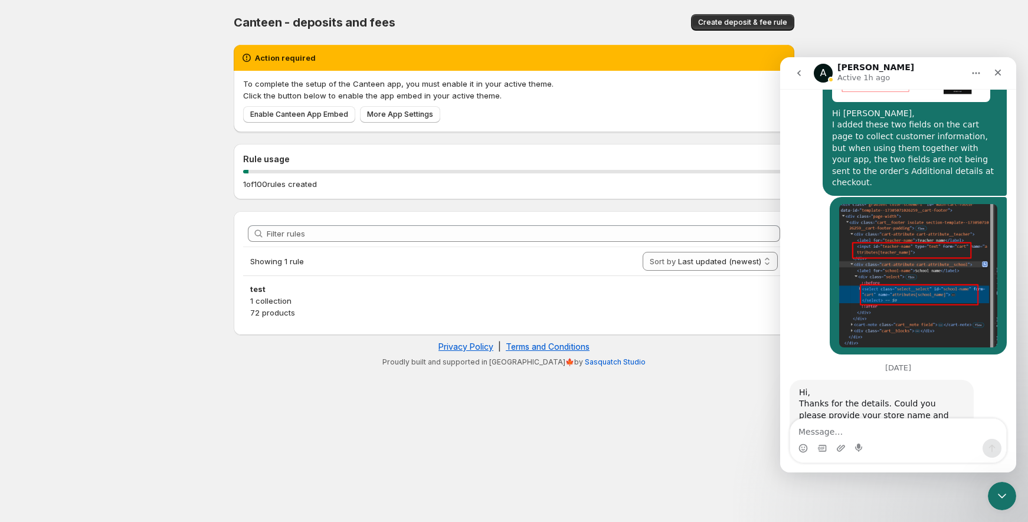  I want to click on a: Sasquatch Studio, so click(615, 362).